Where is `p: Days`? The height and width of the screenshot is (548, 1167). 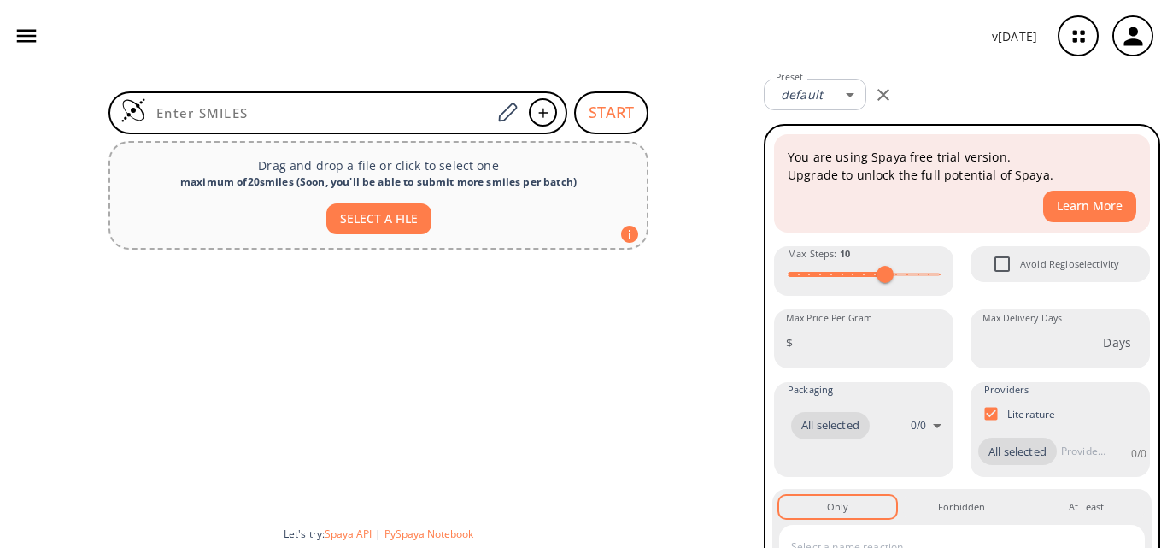
p: Days is located at coordinates (1117, 342).